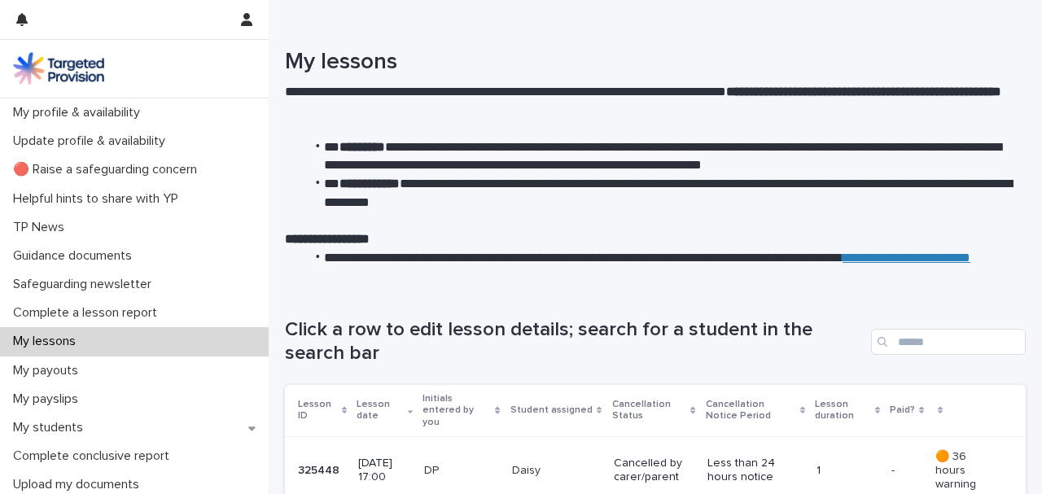 The image size is (1042, 494). I want to click on p: 🔴 Raise a safeguarding concern, so click(108, 169).